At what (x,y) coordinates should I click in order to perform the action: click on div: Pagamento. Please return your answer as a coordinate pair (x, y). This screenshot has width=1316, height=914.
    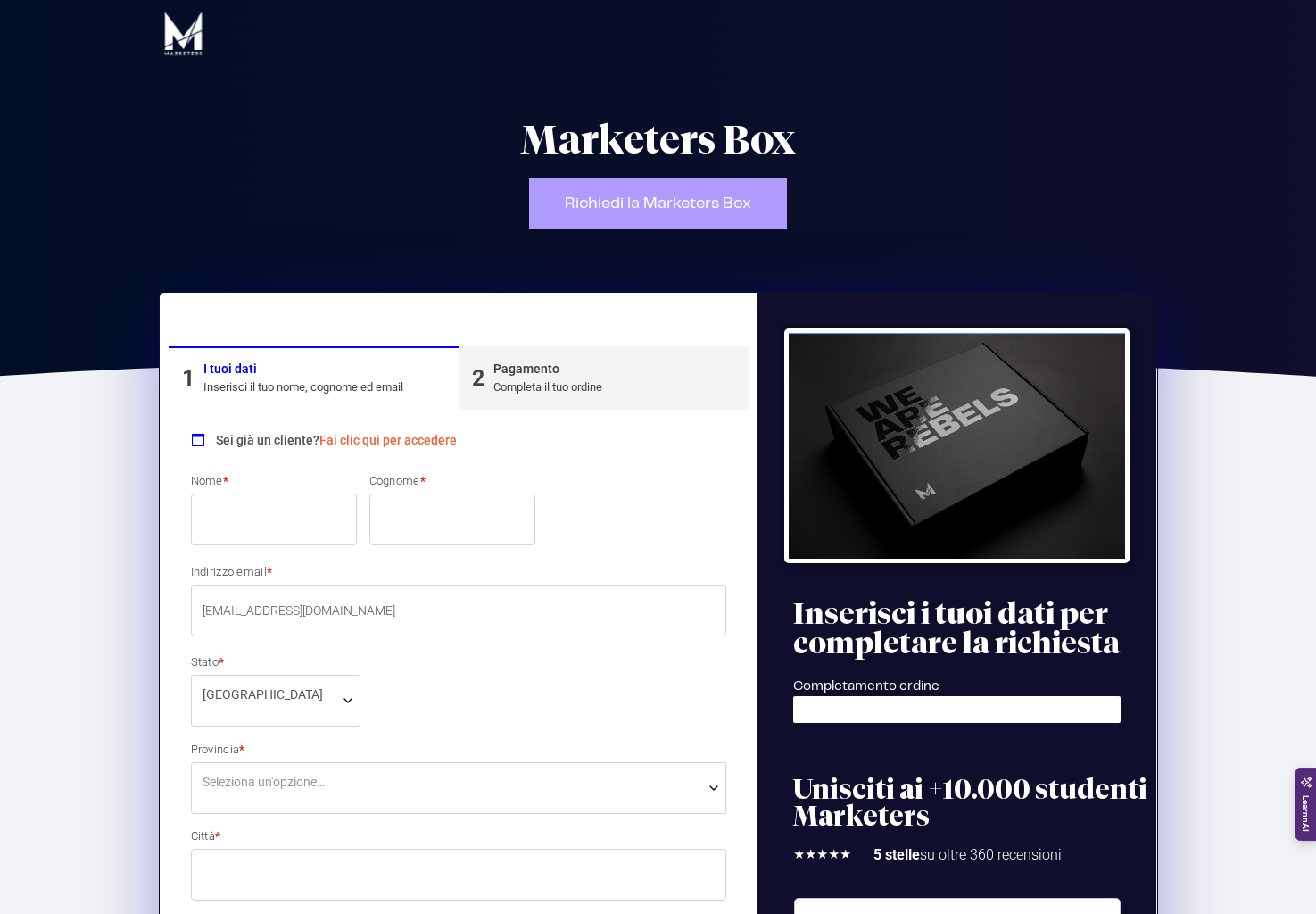
    Looking at the image, I should click on (548, 368).